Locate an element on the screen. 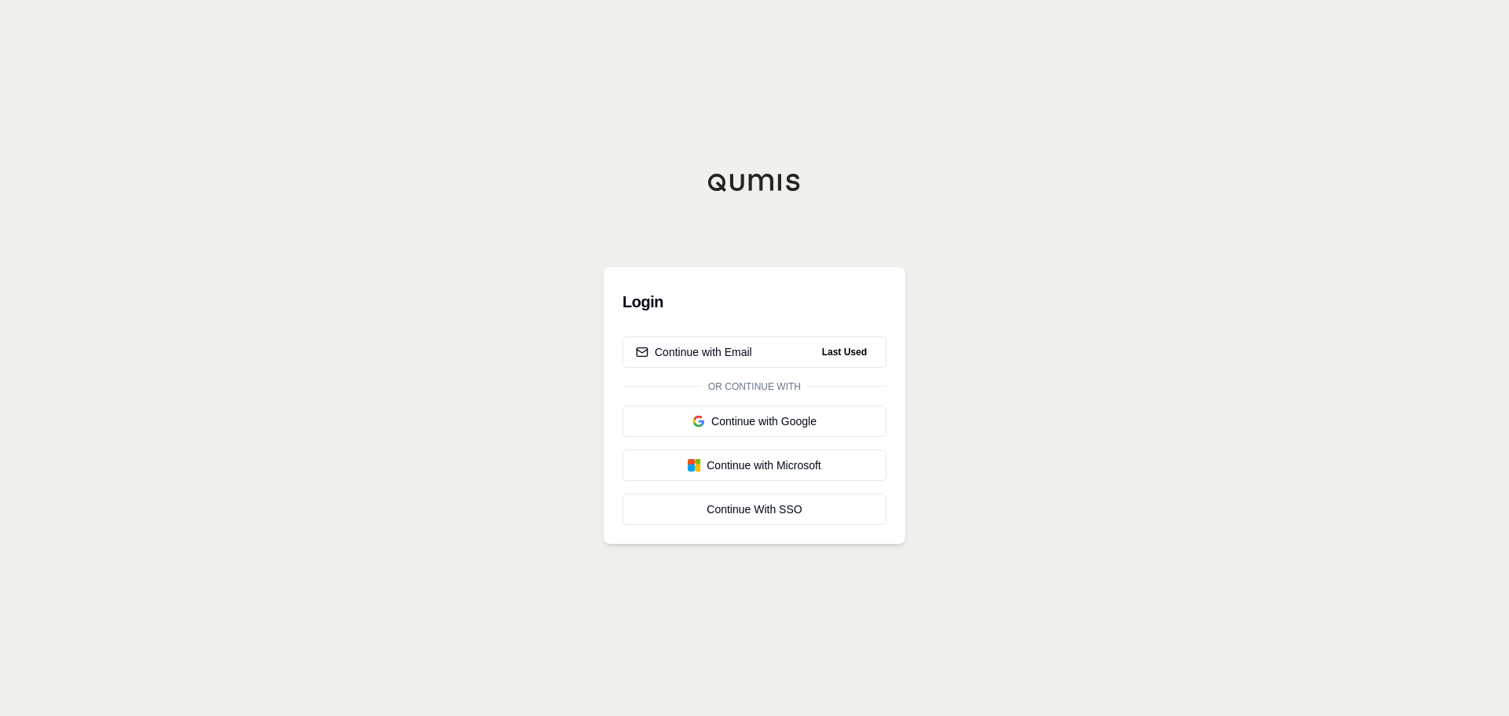 The height and width of the screenshot is (716, 1509). h3: Login is located at coordinates (755, 302).